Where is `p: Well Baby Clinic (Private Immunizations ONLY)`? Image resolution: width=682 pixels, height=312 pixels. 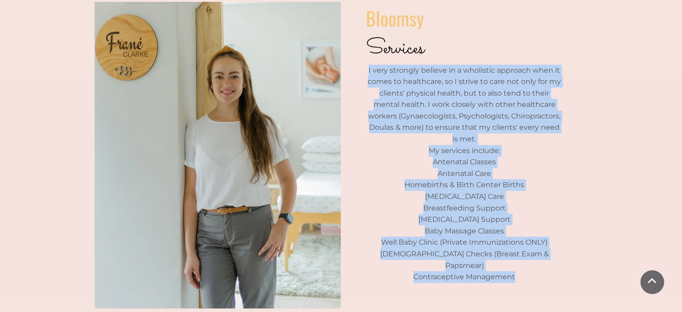 p: Well Baby Clinic (Private Immunizations ONLY) is located at coordinates (464, 242).